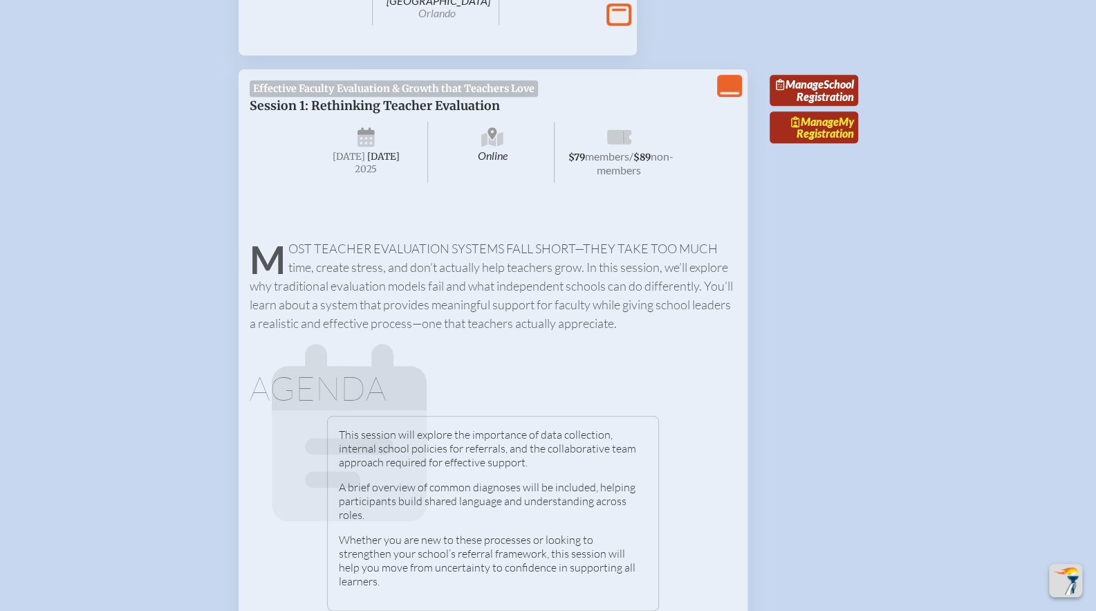  Describe the element at coordinates (493, 448) in the screenshot. I see `p: This session will explore the importance of data collection, internal school policies for referra...` at that location.